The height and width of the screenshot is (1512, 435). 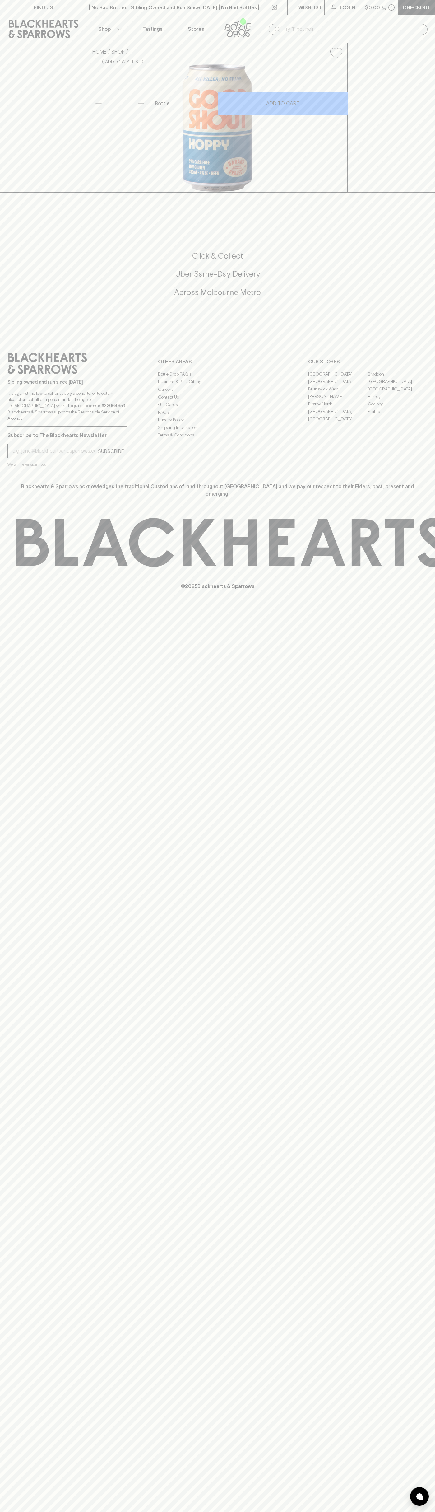 What do you see at coordinates (398, 396) in the screenshot?
I see `a: Fitzroy` at bounding box center [398, 396].